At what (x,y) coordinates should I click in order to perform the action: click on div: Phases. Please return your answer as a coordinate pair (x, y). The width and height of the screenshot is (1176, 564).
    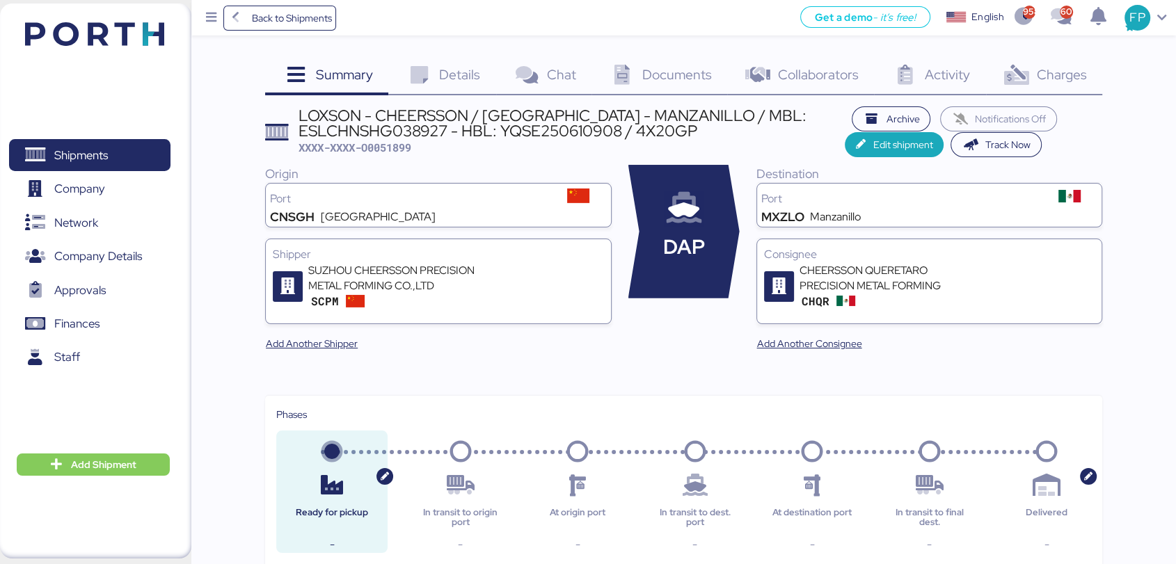
    Looking at the image, I should click on (683, 415).